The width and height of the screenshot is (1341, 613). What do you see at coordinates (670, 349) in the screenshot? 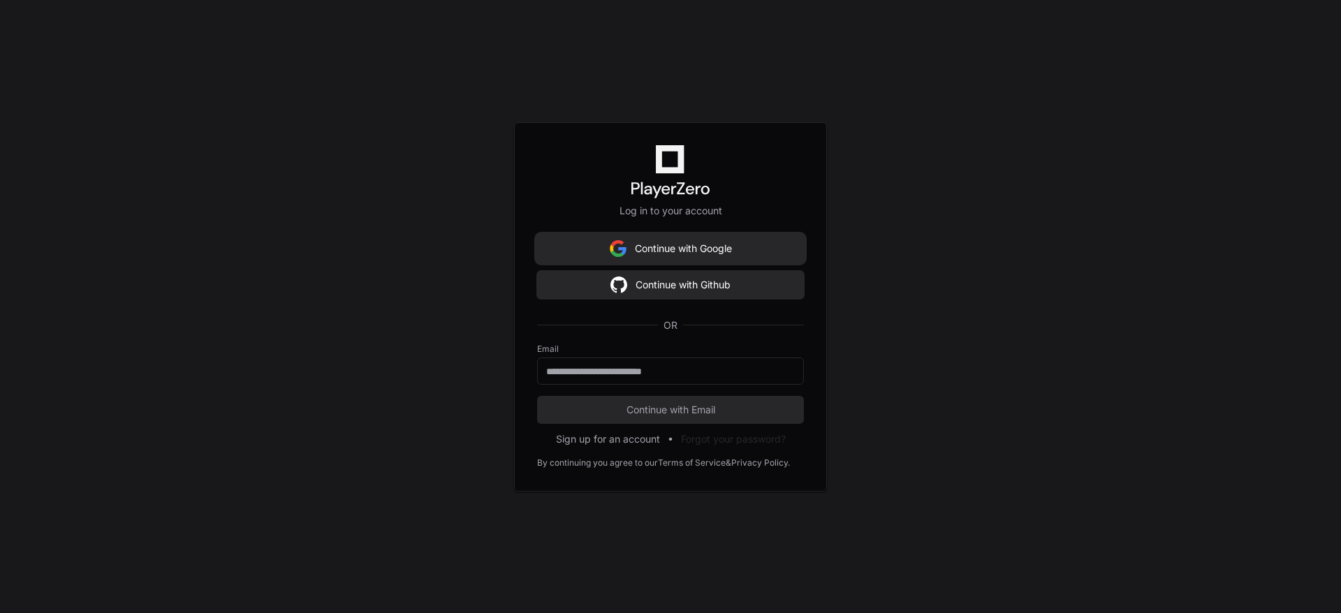
I see `label: Email` at bounding box center [670, 349].